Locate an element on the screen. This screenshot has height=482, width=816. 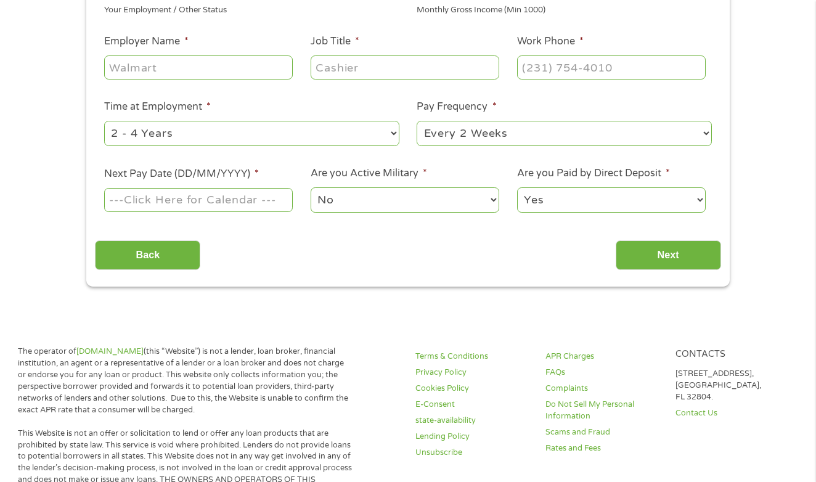
label: Employer Name is located at coordinates (146, 41).